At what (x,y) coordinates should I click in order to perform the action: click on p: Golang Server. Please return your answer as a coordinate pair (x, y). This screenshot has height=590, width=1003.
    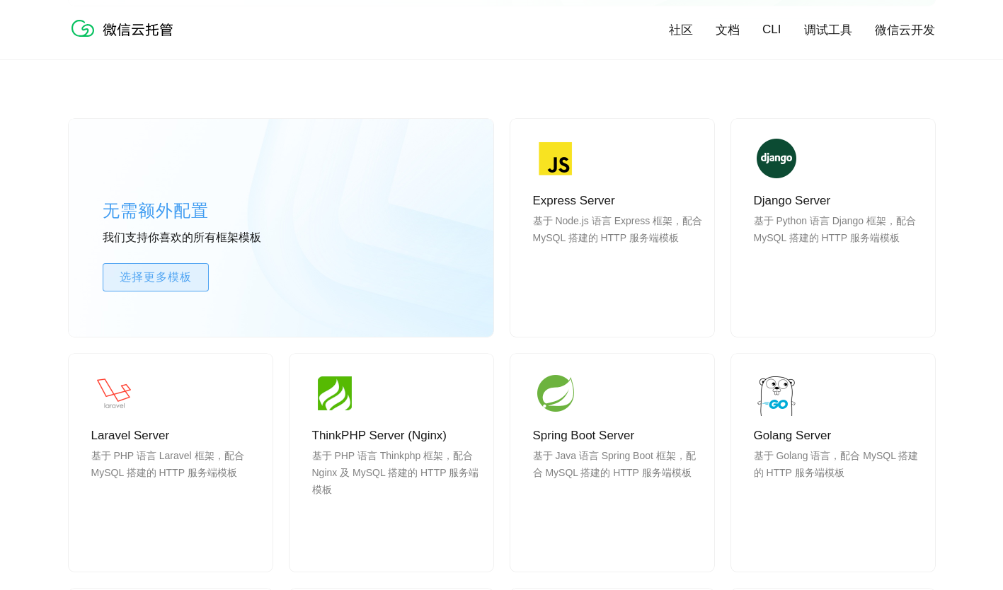
    Looking at the image, I should click on (839, 436).